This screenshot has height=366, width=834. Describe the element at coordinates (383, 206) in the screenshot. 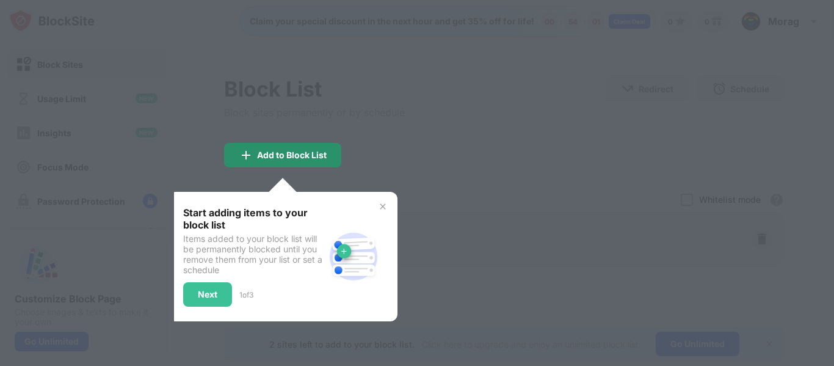

I see `img: x-button.svg` at that location.